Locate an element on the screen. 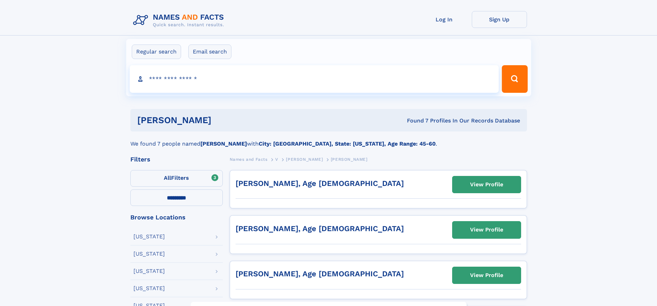  label: Regular search is located at coordinates (156, 52).